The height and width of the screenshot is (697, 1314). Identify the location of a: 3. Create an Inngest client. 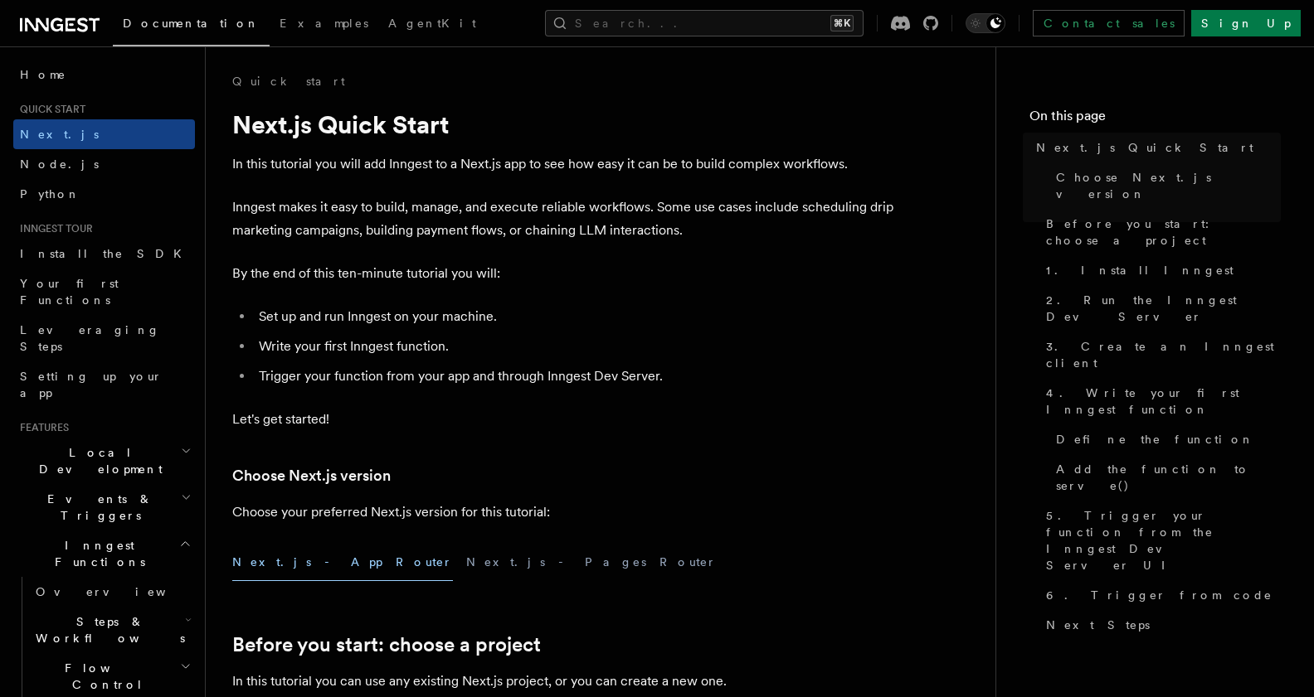
(1159, 355).